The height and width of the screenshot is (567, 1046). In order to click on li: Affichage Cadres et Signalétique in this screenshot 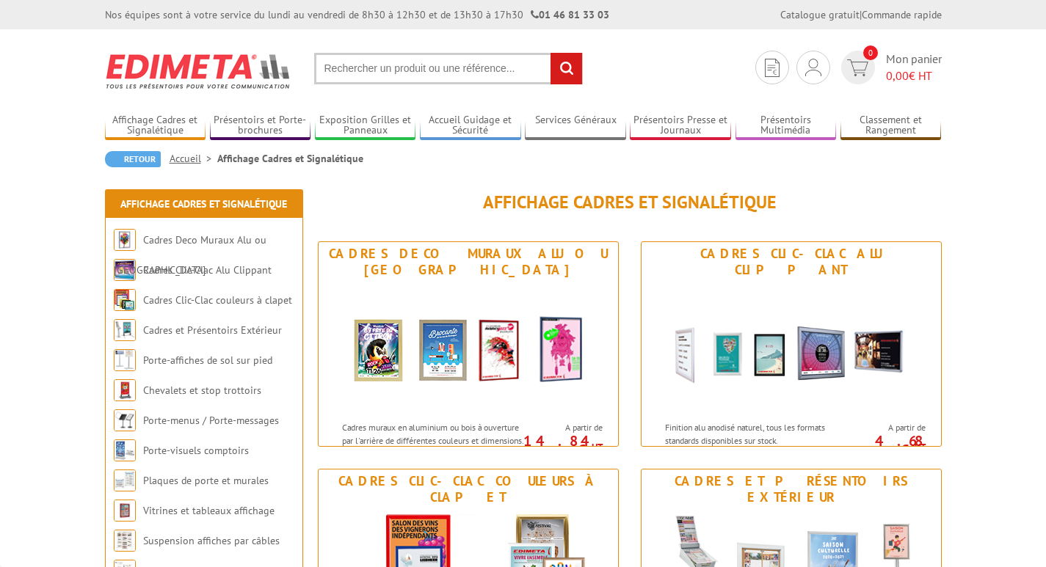, I will do `click(290, 159)`.